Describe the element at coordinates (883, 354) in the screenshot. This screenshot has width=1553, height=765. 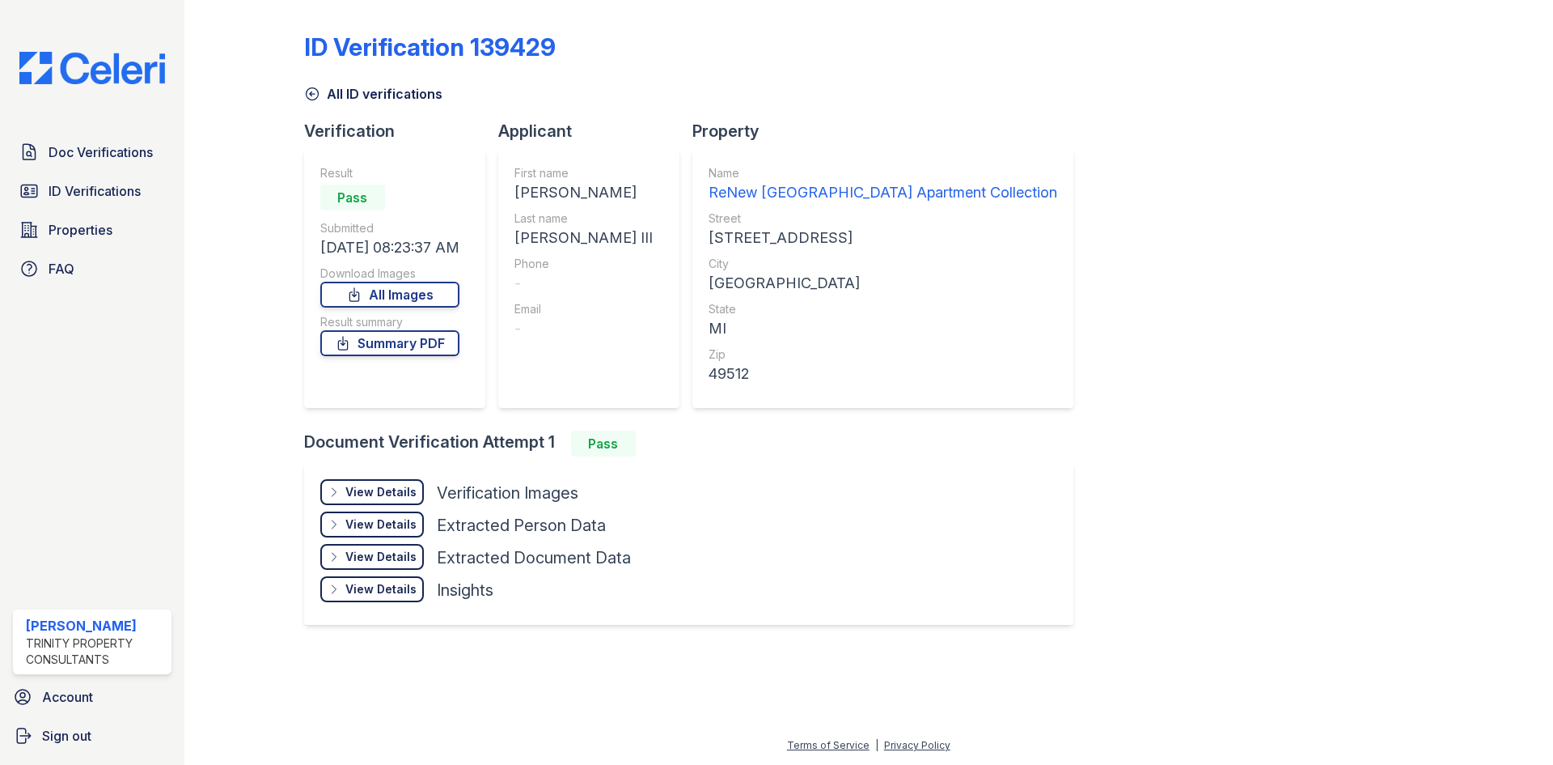
I see `div: Zip` at that location.